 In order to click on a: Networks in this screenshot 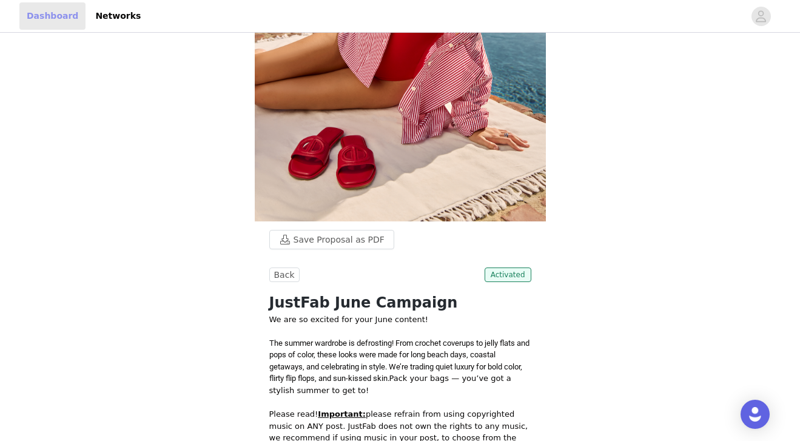, I will do `click(118, 16)`.